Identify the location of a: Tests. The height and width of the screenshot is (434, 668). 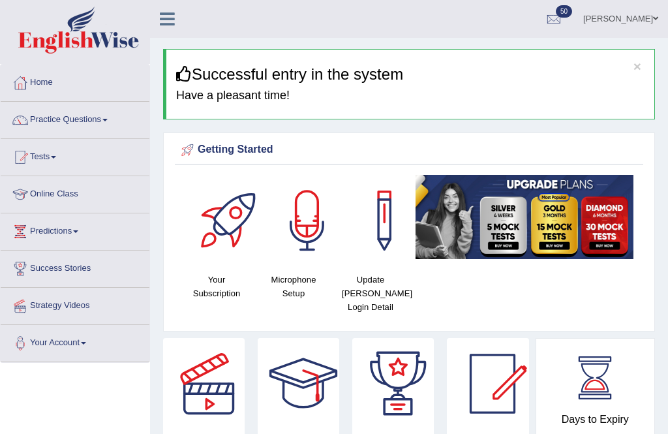
(75, 155).